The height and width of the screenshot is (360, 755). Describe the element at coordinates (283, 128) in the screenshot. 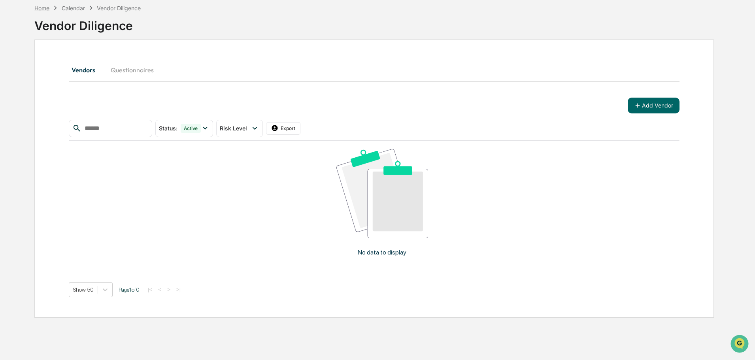

I see `button: Export` at that location.